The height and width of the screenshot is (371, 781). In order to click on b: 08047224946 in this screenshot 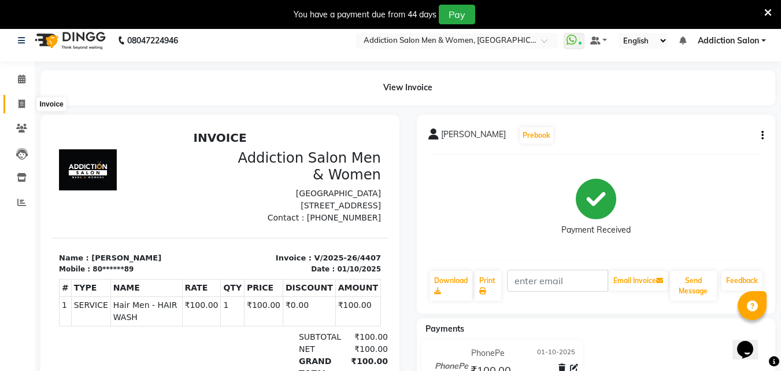, I will do `click(153, 40)`.